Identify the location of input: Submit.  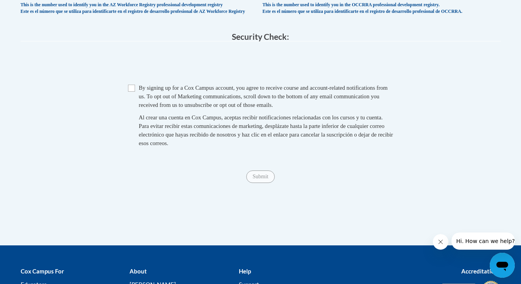
(260, 177).